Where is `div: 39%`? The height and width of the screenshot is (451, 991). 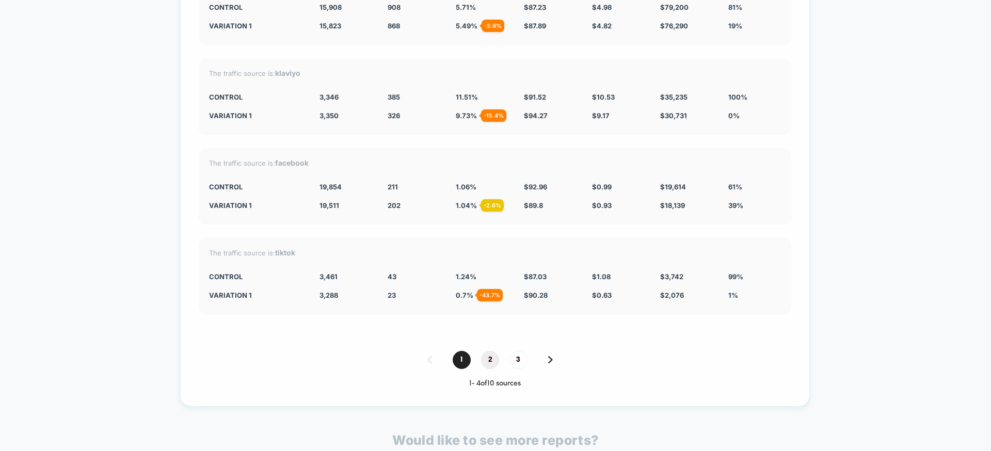
div: 39% is located at coordinates (754, 205).